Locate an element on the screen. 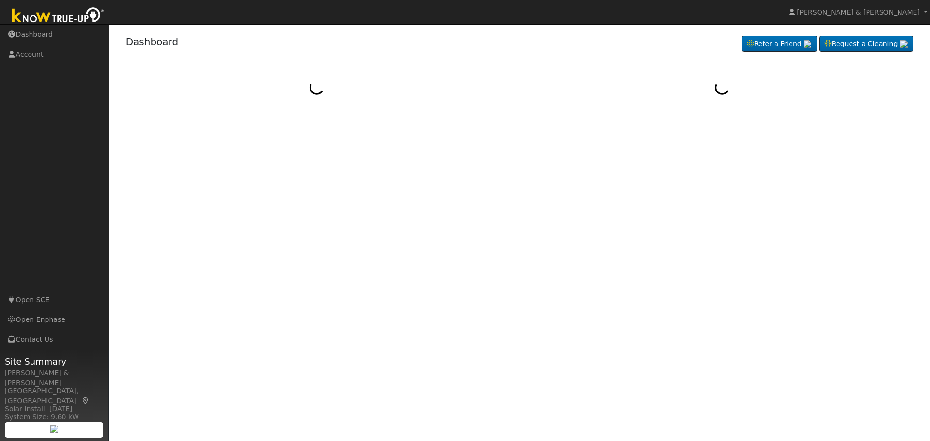 The width and height of the screenshot is (930, 441). a: Dashboard is located at coordinates (152, 42).